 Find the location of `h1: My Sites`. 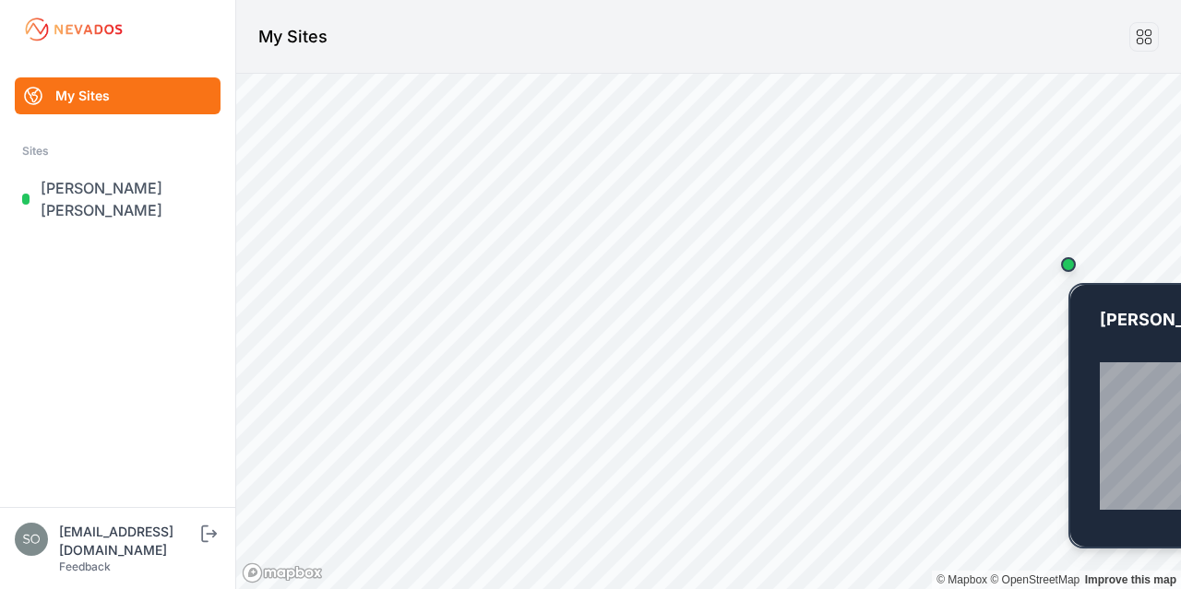

h1: My Sites is located at coordinates (292, 37).